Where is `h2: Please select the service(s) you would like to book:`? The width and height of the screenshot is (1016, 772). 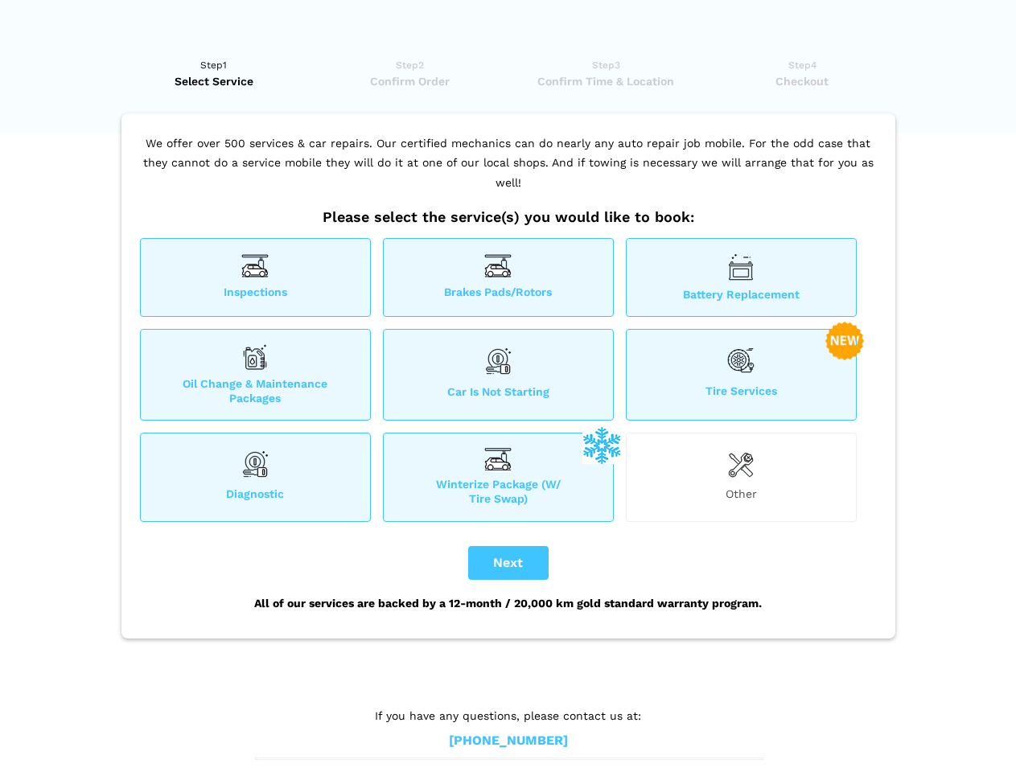 h2: Please select the service(s) you would like to book: is located at coordinates (509, 217).